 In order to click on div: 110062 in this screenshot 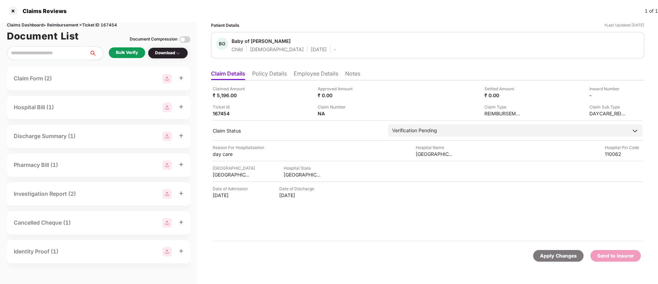, I will do `click(623, 154)`.